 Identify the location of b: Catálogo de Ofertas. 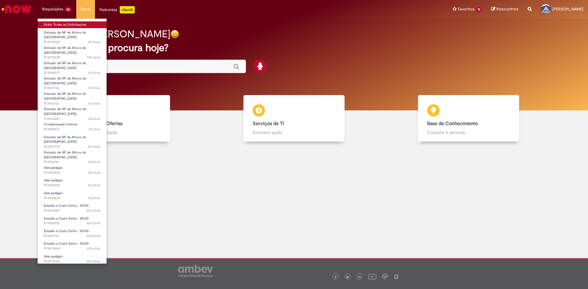
(100, 124).